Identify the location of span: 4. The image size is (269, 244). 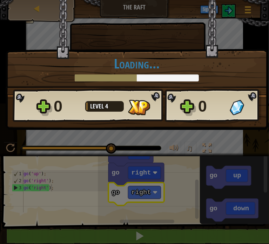
(107, 106).